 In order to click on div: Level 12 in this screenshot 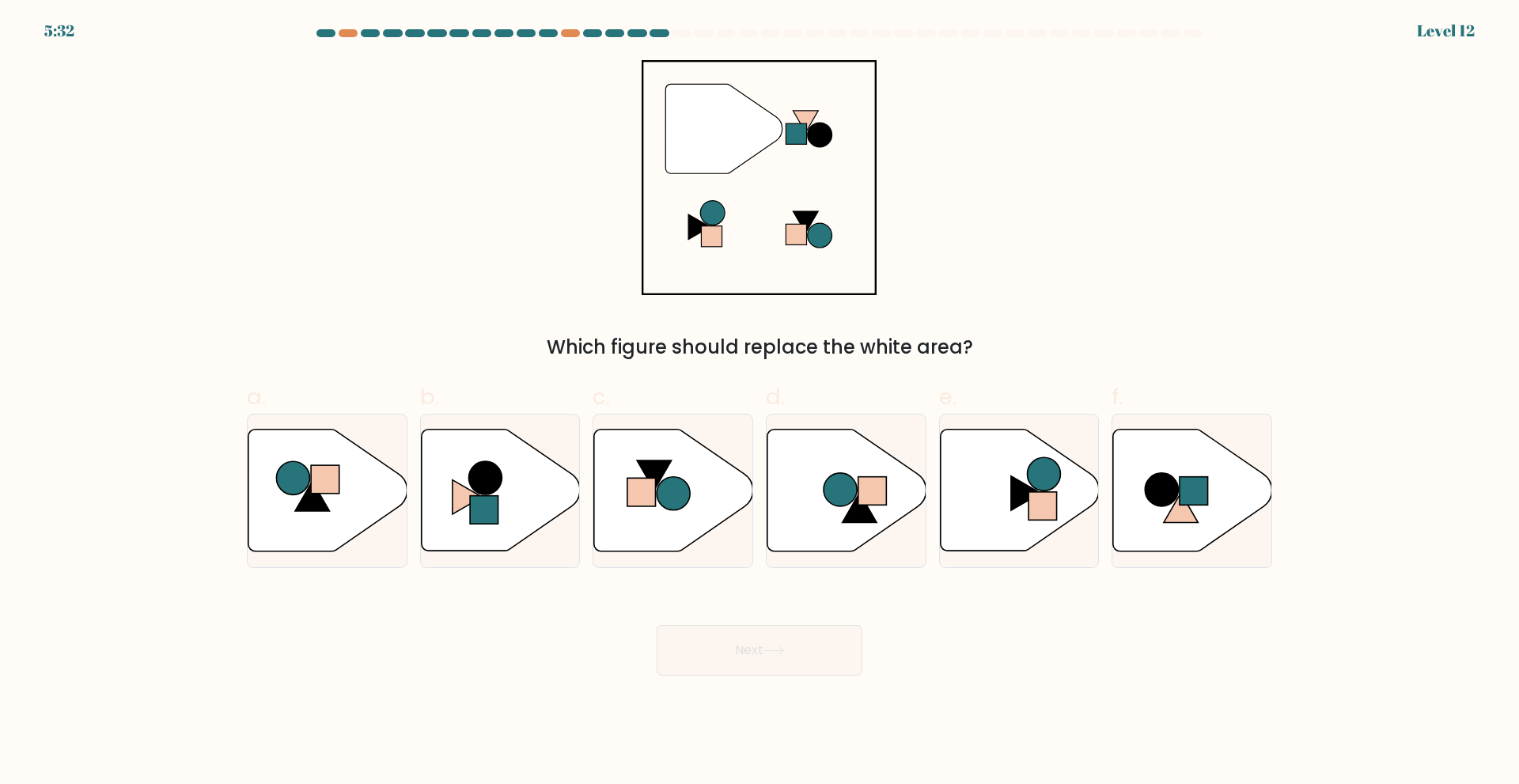, I will do `click(1445, 31)`.